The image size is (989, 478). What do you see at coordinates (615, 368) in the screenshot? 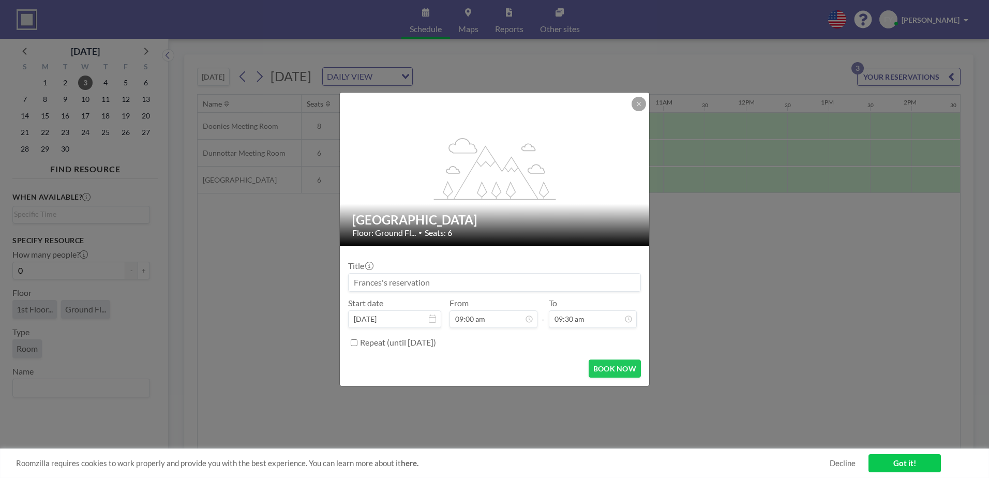
I see `button: BOOK NOW` at bounding box center [615, 368].